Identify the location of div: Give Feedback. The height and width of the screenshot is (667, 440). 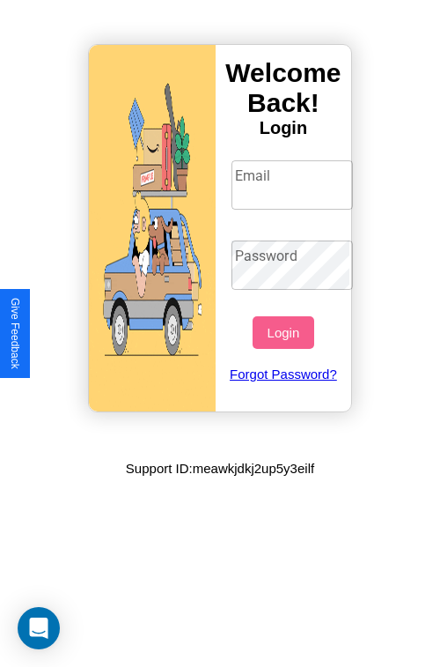
(15, 333).